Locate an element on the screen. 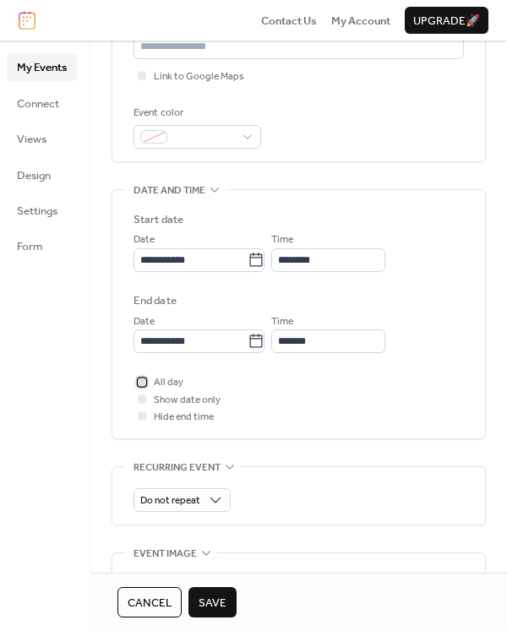  span: Do not repeat is located at coordinates (170, 500).